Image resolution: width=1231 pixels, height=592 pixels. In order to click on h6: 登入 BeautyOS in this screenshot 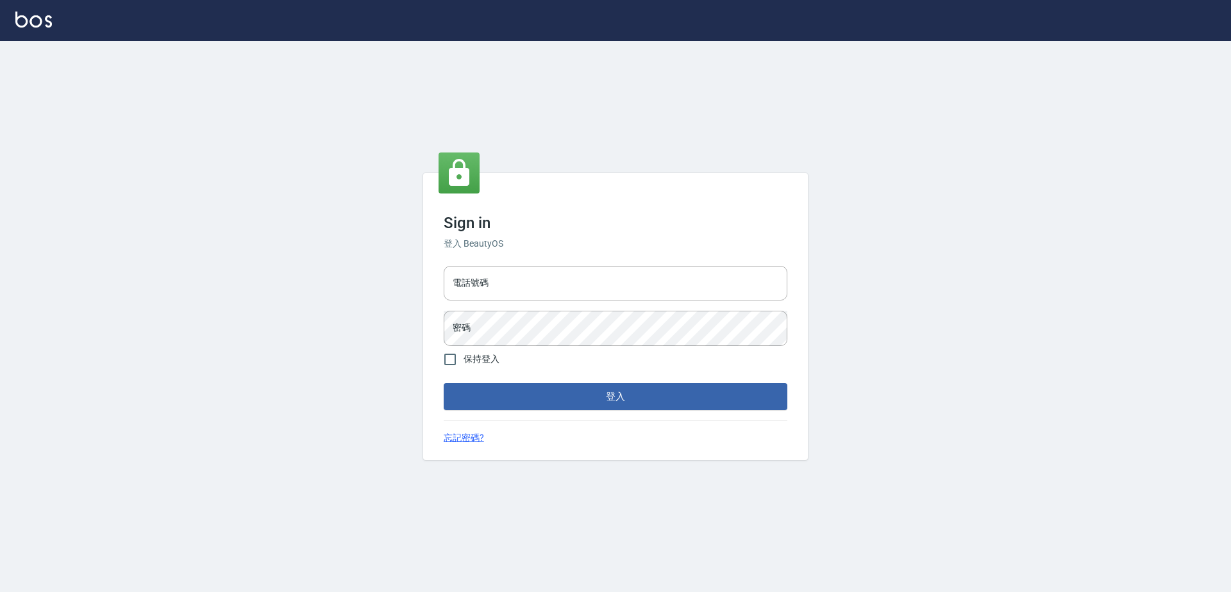, I will do `click(615, 244)`.